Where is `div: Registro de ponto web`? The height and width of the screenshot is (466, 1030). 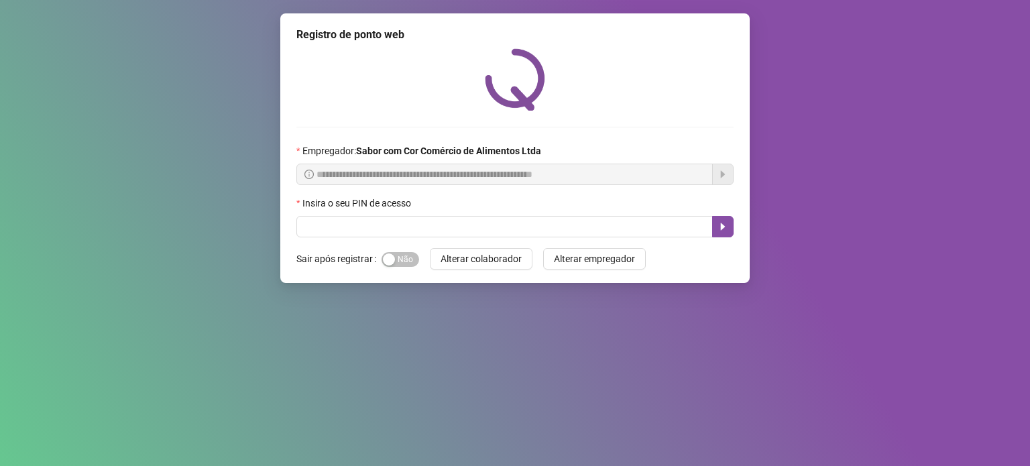 div: Registro de ponto web is located at coordinates (515, 35).